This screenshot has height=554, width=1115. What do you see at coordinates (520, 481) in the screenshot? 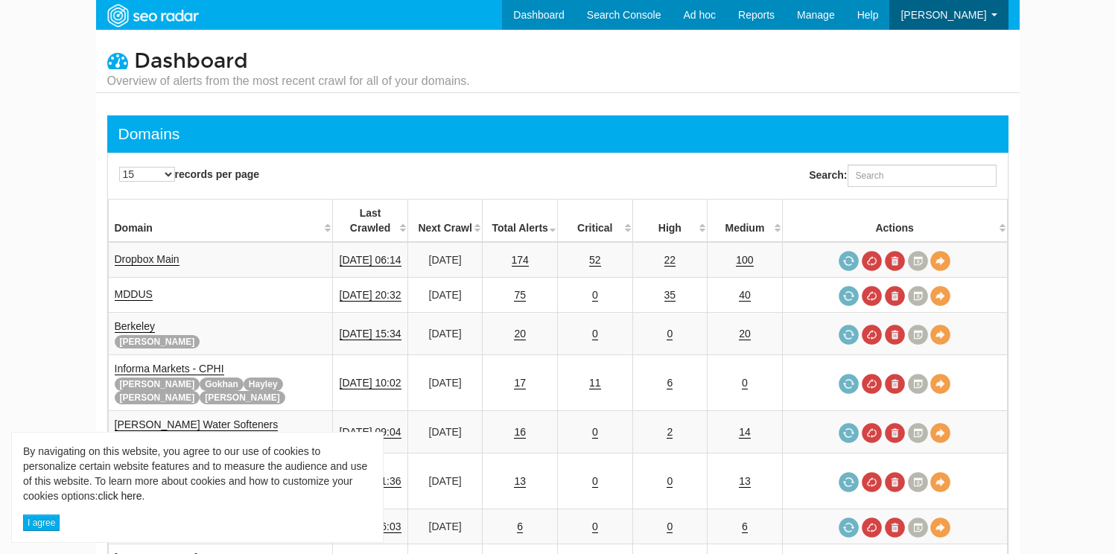
I see `a: 13` at bounding box center [520, 481].